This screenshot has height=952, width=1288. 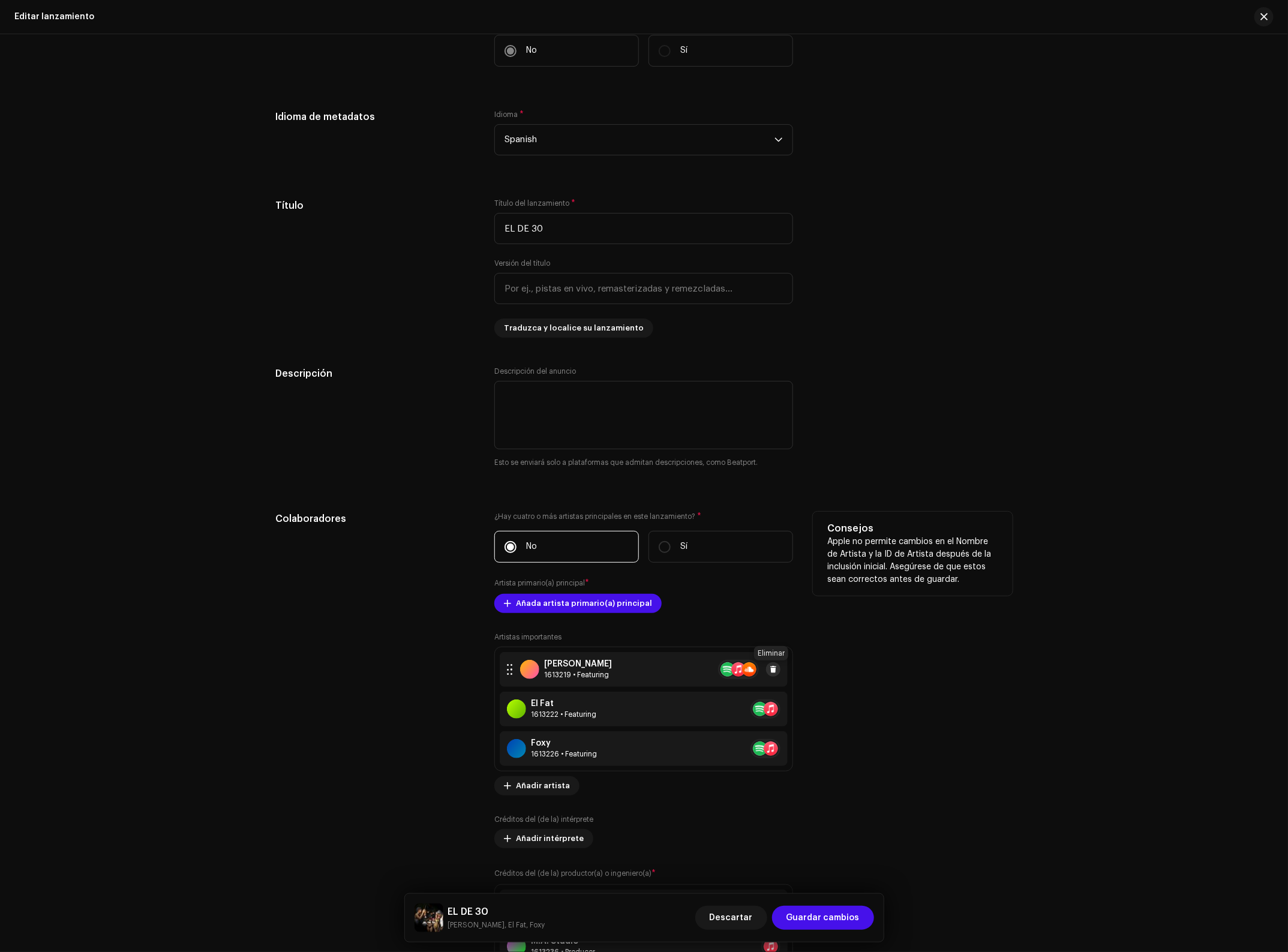 What do you see at coordinates (644, 288) in the screenshot?
I see `input: Por ej., pistas en vivo, remasterizadas y remezcladas...` at bounding box center [644, 288].